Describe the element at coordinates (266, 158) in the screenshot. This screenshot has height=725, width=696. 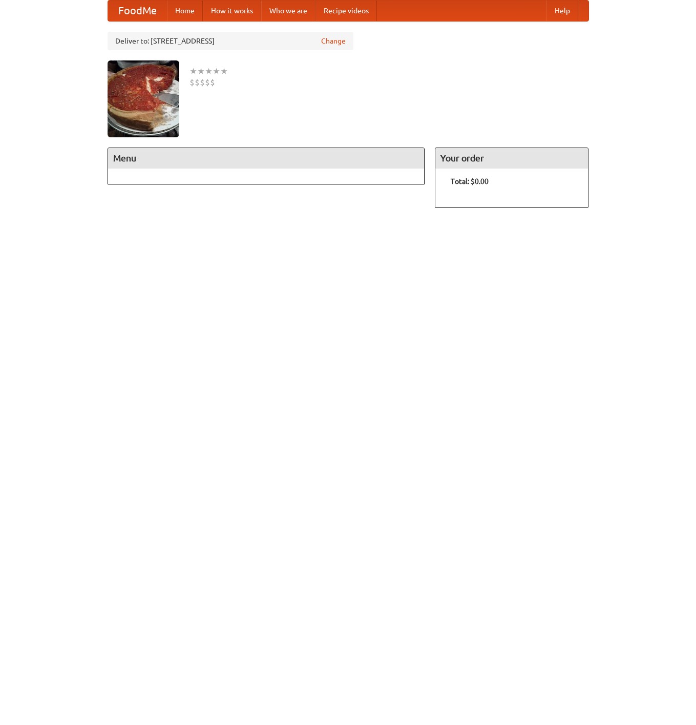
I see `h4: Menu` at that location.